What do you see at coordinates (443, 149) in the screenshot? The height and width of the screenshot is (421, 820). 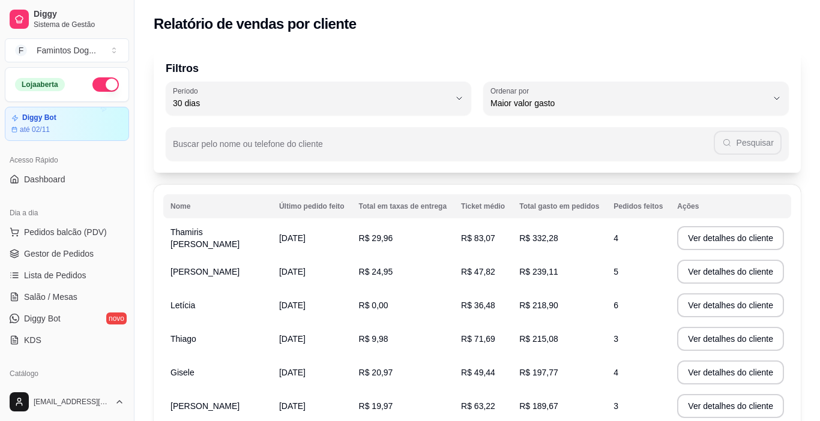 I see `input: Buscar pelo nome ou telefone do cliente` at bounding box center [443, 149].